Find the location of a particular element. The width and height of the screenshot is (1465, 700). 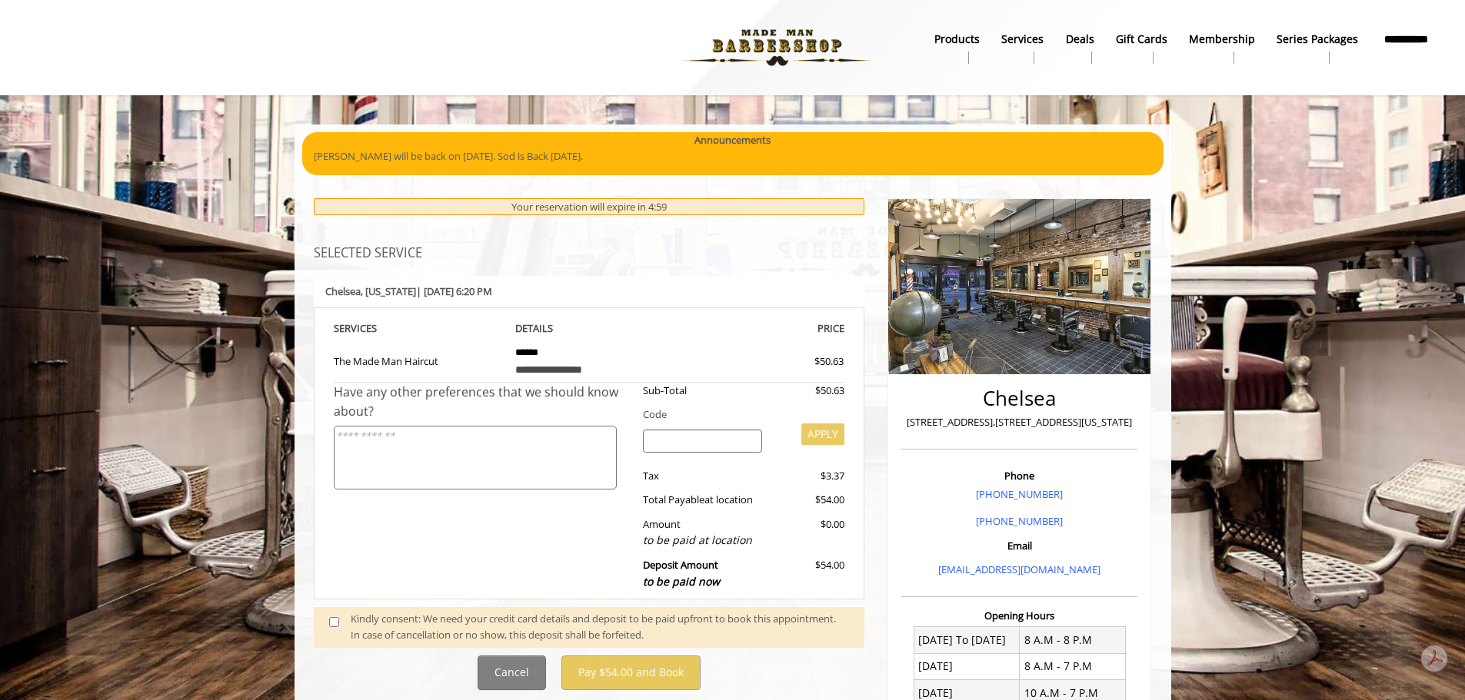

td: 8 A.M - 7 P.M is located at coordinates (1072, 667).